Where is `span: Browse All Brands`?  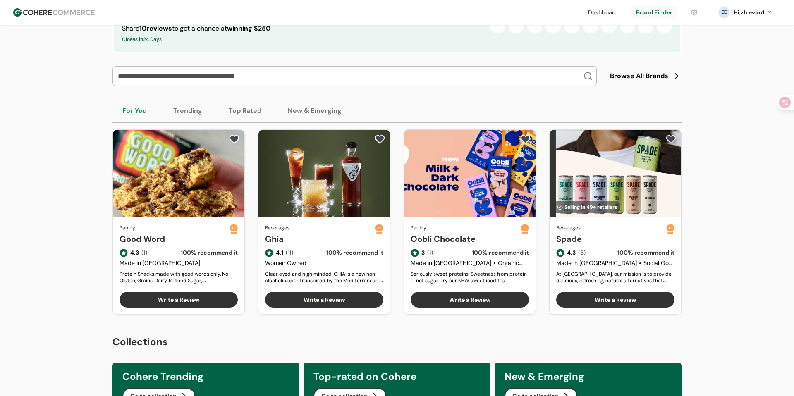 span: Browse All Brands is located at coordinates (639, 76).